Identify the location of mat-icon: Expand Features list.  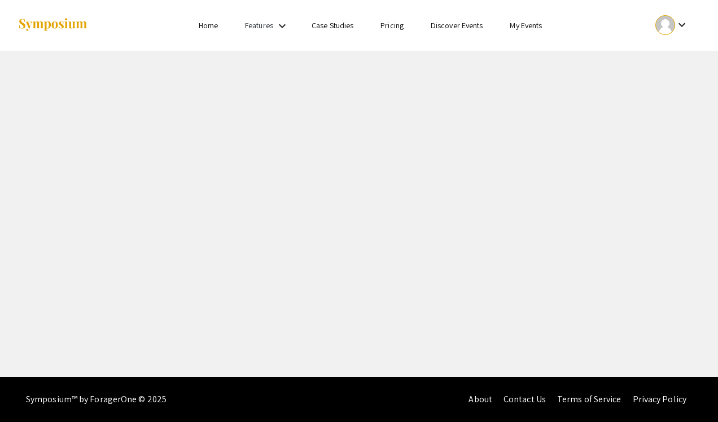
(282, 26).